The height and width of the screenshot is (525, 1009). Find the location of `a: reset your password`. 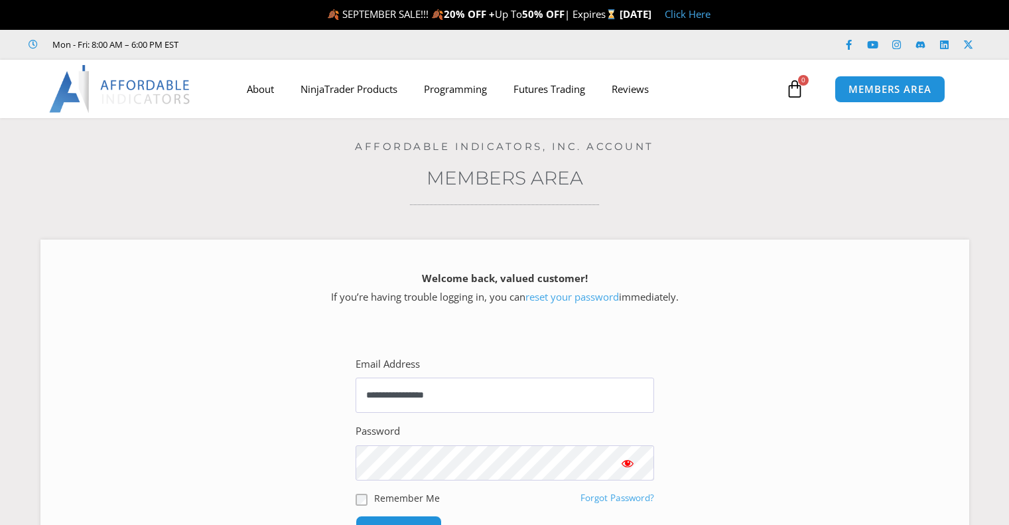

a: reset your password is located at coordinates (572, 296).